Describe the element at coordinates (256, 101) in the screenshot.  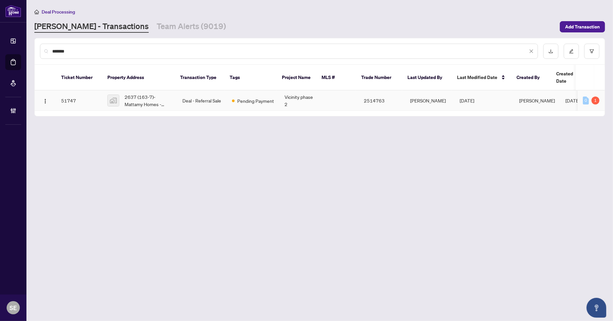
I see `span: Pending Payment` at that location.